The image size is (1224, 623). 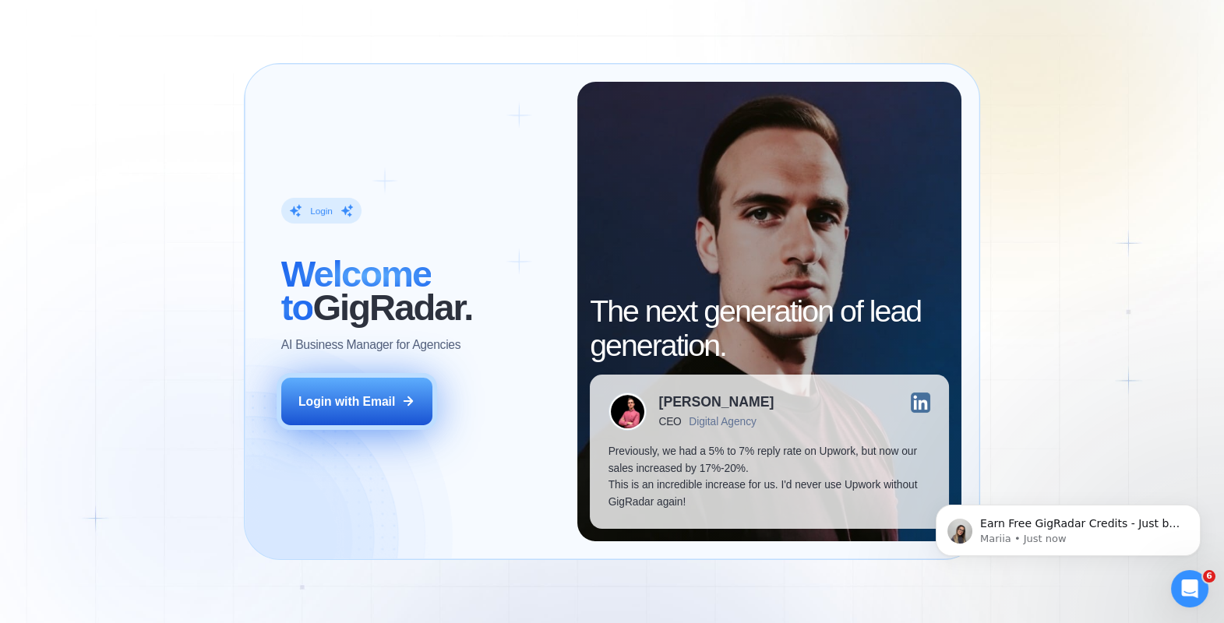 What do you see at coordinates (1209, 576) in the screenshot?
I see `span: 6` at bounding box center [1209, 576].